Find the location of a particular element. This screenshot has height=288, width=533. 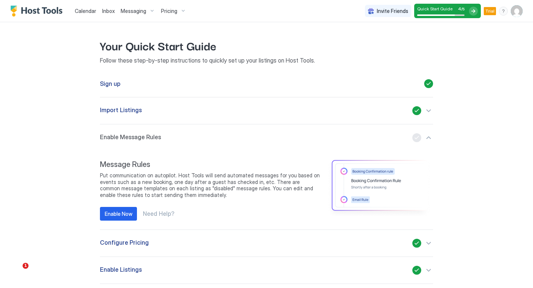

span: Follow these step-by-step instructions to quickly set up your listings on Host Tools. is located at coordinates (266, 60).